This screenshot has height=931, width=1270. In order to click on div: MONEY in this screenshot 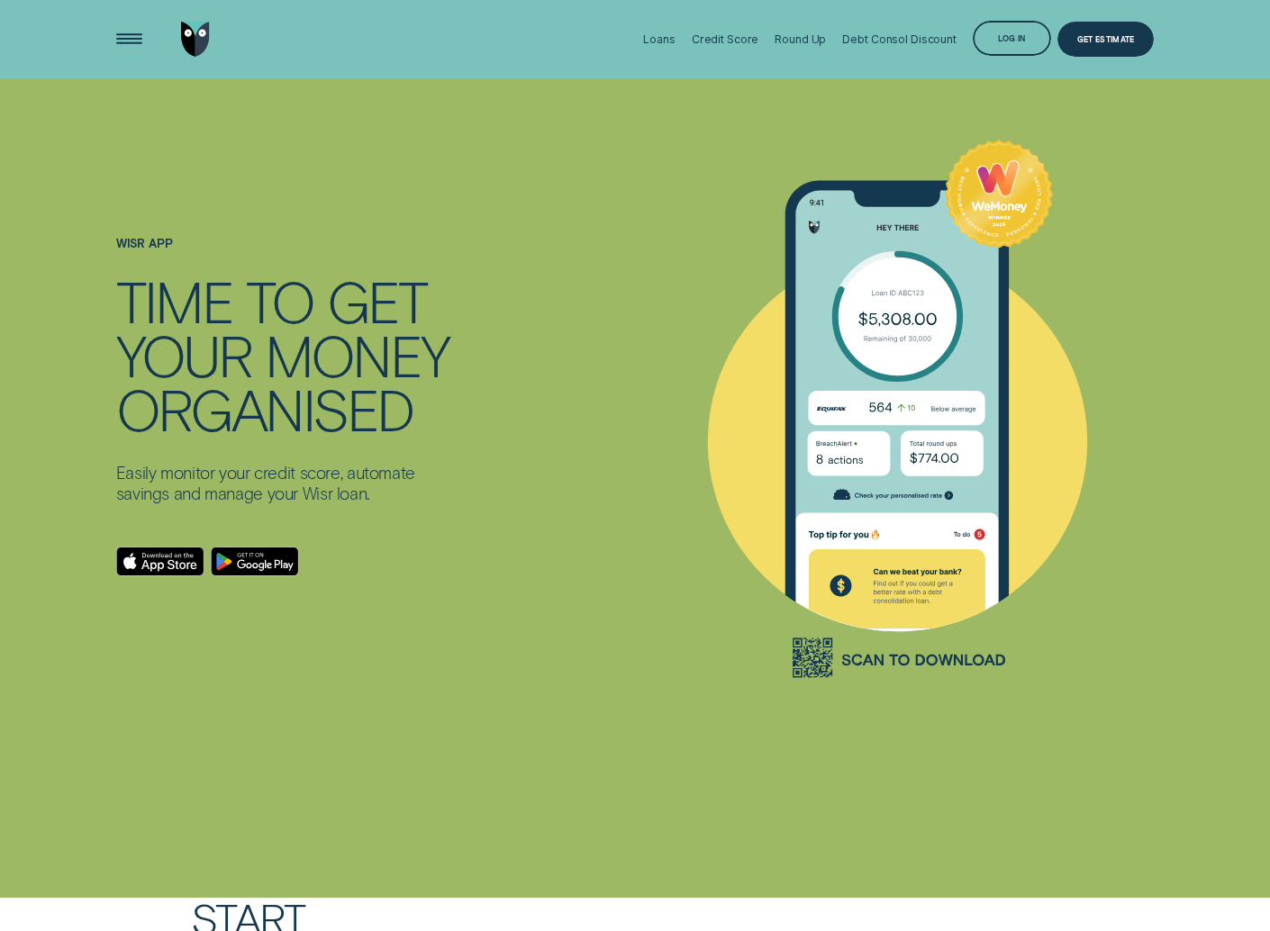, I will do `click(357, 354)`.